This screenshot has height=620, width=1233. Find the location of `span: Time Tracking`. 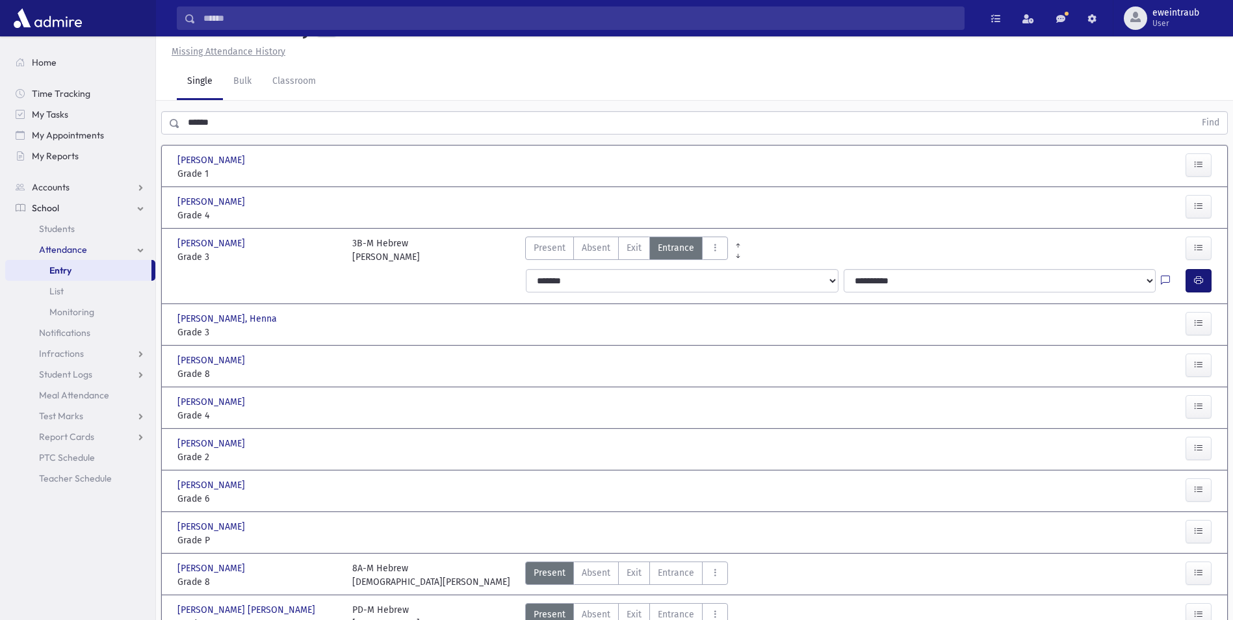

span: Time Tracking is located at coordinates (61, 94).